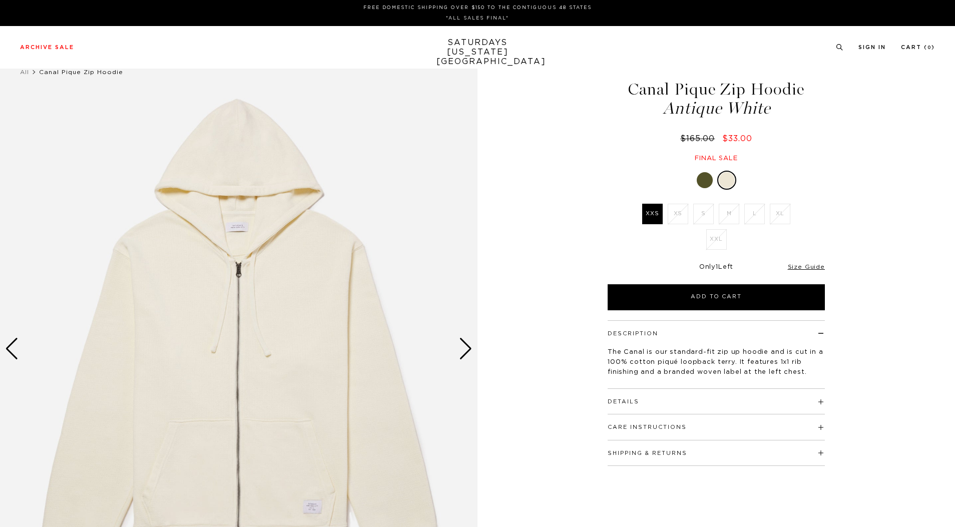 This screenshot has height=527, width=955. What do you see at coordinates (47, 47) in the screenshot?
I see `a: Archive Sale` at bounding box center [47, 47].